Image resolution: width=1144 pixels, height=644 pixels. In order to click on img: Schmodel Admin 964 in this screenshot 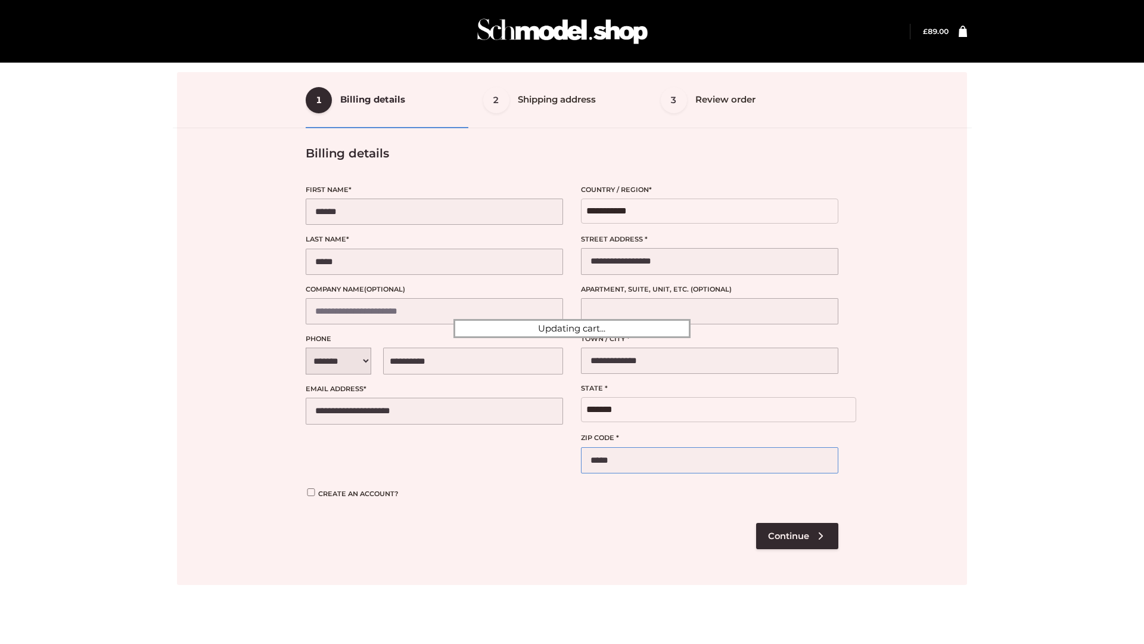, I will do `click(563, 31)`.